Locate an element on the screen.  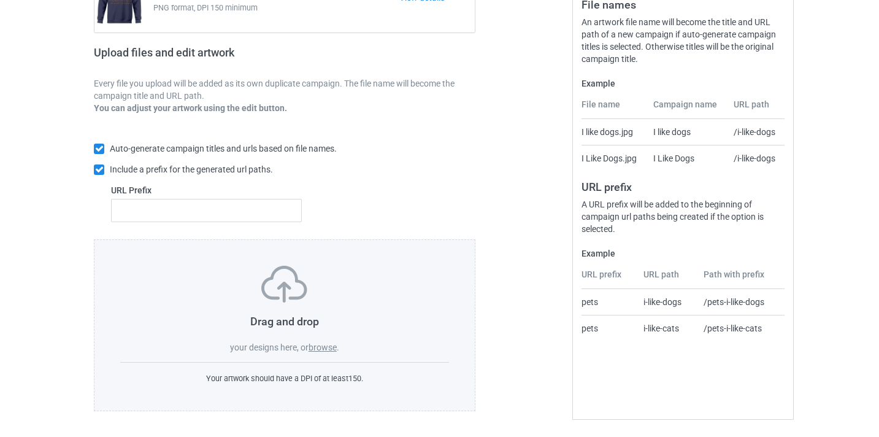
th: Path with prefix is located at coordinates (741, 279).